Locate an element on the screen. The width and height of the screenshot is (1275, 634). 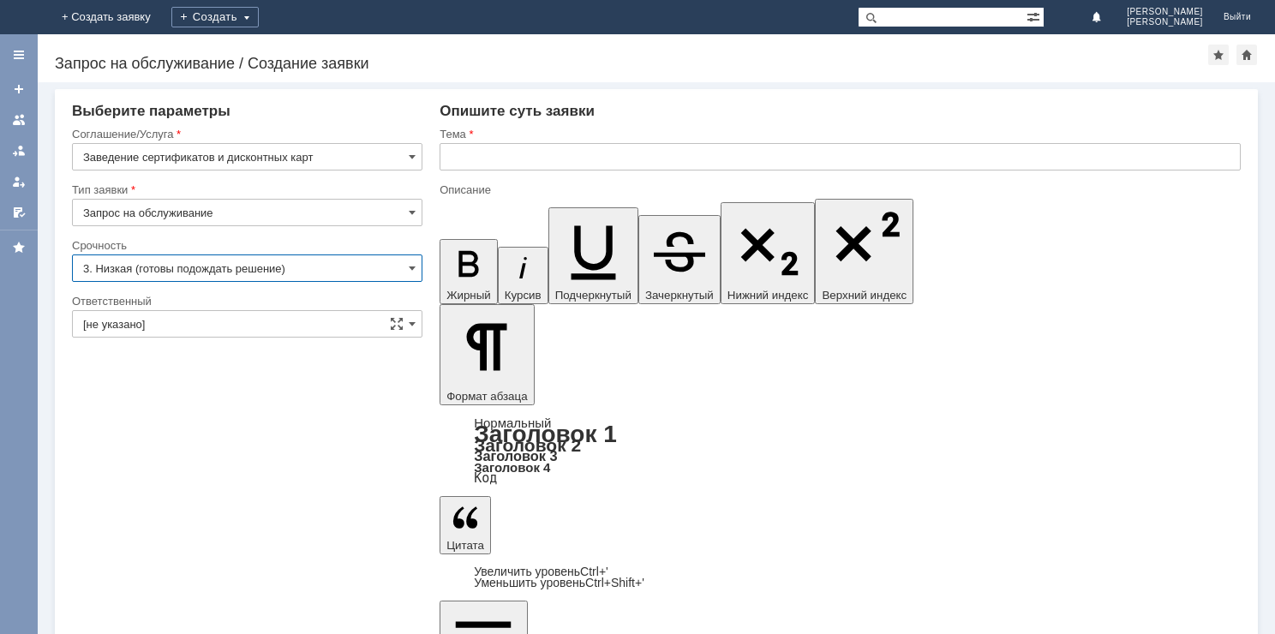
a: Заголовок 3 is located at coordinates (515, 456).